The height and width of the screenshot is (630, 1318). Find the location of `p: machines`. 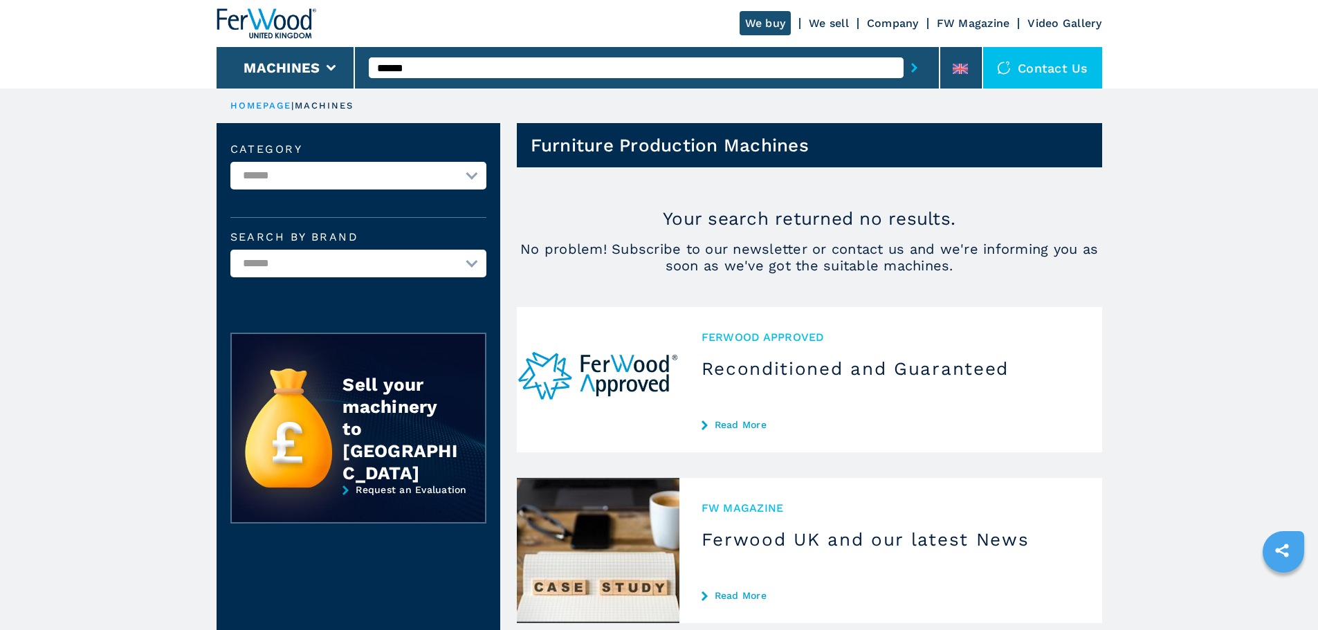

p: machines is located at coordinates (325, 106).